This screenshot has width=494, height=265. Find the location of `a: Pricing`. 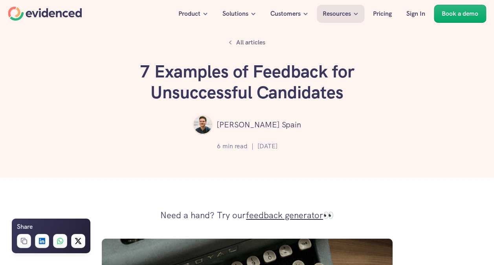

a: Pricing is located at coordinates (383, 14).